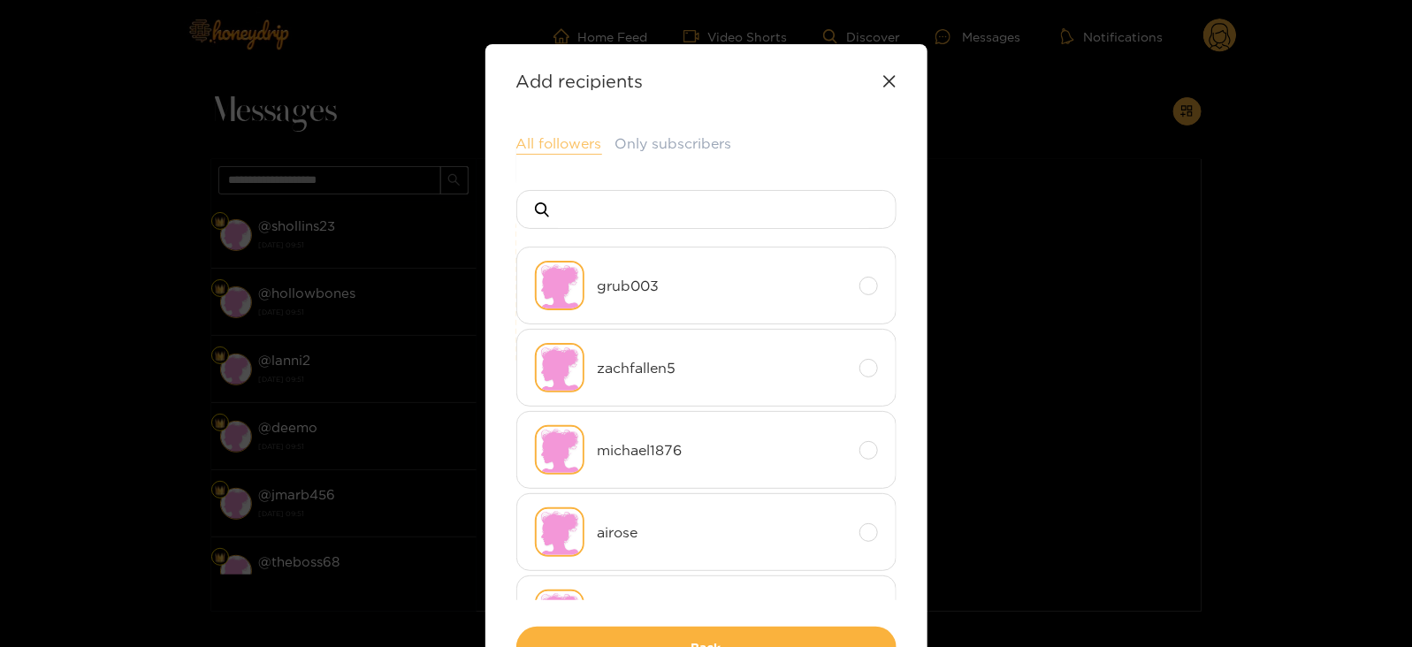 This screenshot has width=1412, height=647. What do you see at coordinates (674, 143) in the screenshot?
I see `button: Only subscribers` at bounding box center [674, 143].